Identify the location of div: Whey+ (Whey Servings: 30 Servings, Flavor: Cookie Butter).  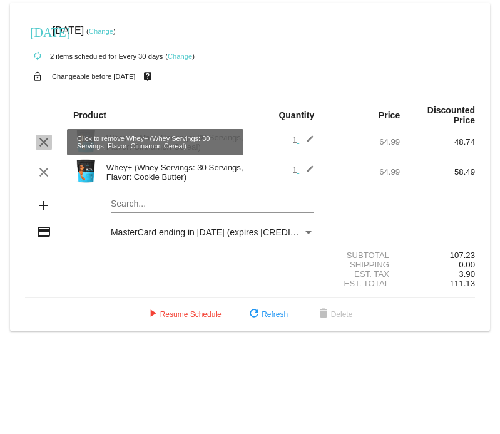
(175, 172).